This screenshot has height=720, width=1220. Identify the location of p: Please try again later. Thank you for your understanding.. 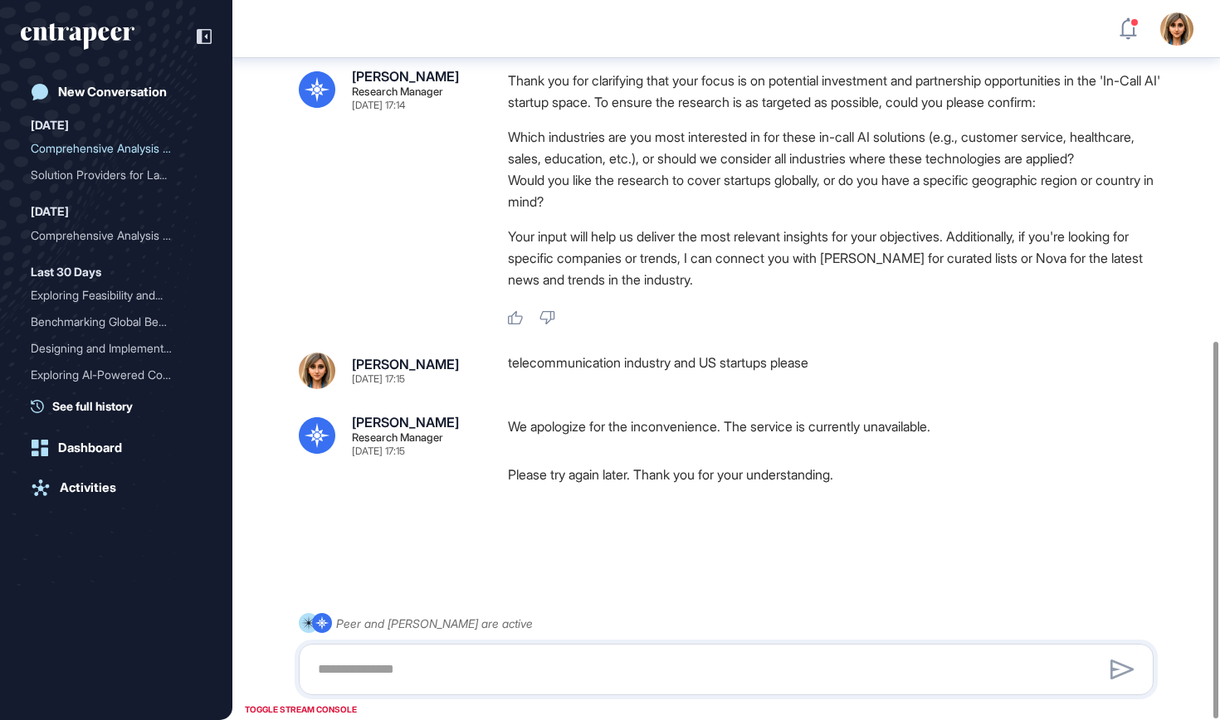
(837, 475).